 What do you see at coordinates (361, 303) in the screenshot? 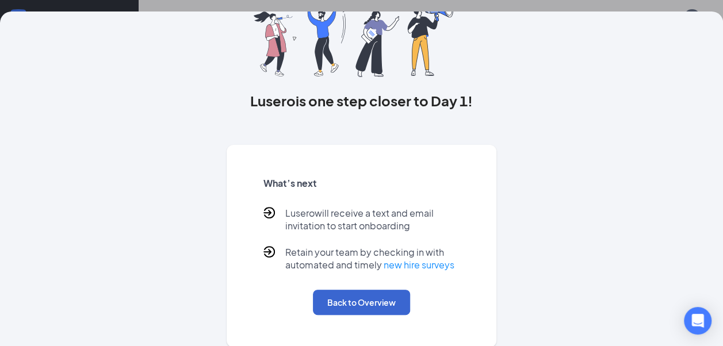
I see `button: Back to Overview` at bounding box center [361, 303].